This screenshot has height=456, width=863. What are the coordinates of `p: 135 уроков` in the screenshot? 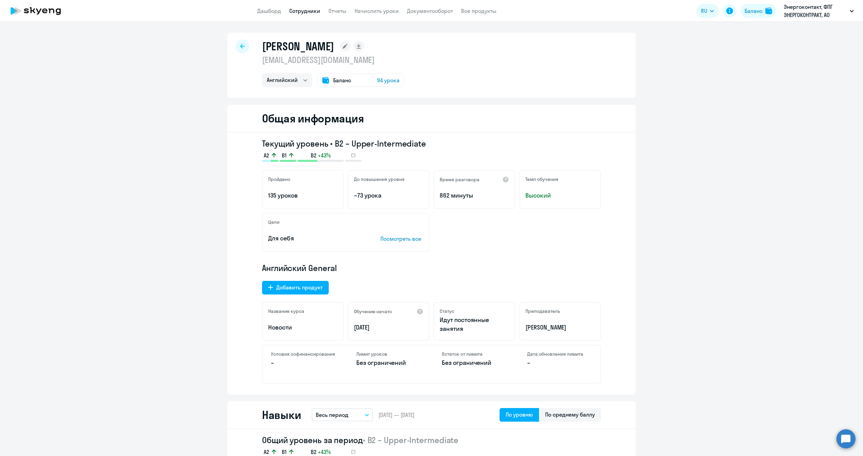 It's located at (303, 196).